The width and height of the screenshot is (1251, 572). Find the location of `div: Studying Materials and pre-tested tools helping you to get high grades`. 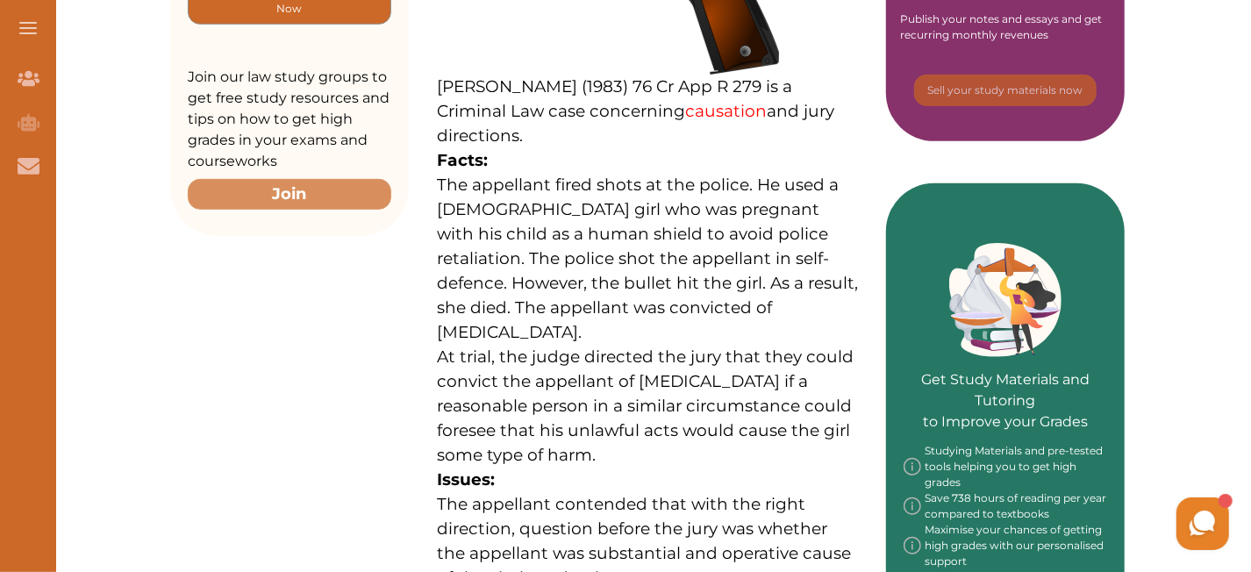

div: Studying Materials and pre-tested tools helping you to get high grades is located at coordinates (1005, 467).